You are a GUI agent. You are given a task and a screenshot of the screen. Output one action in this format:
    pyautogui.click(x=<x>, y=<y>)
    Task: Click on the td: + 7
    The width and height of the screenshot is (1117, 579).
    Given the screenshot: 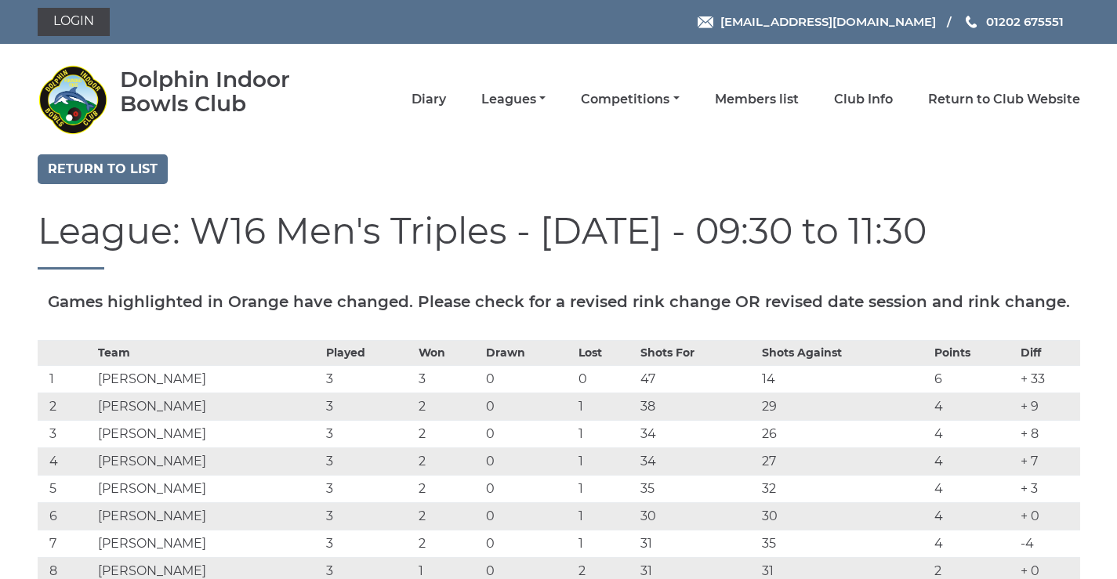 What is the action you would take?
    pyautogui.click(x=1048, y=461)
    